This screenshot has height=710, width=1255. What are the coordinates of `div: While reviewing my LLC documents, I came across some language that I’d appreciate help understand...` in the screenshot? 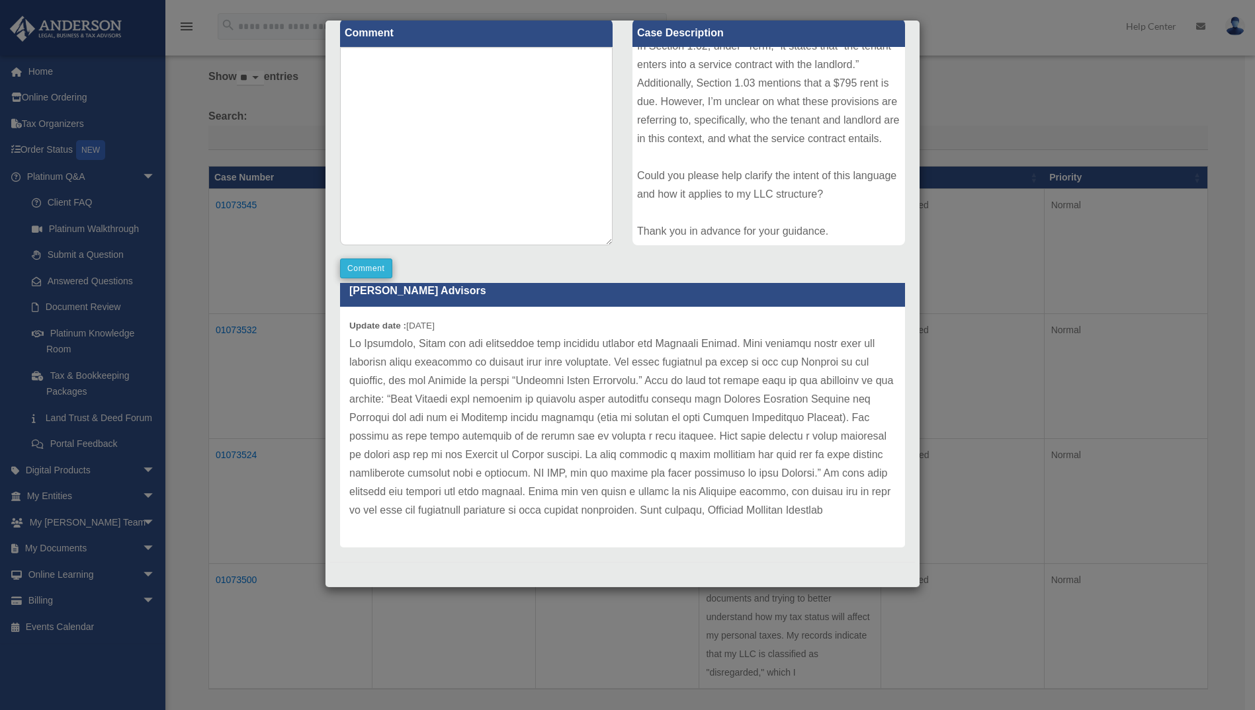 It's located at (769, 146).